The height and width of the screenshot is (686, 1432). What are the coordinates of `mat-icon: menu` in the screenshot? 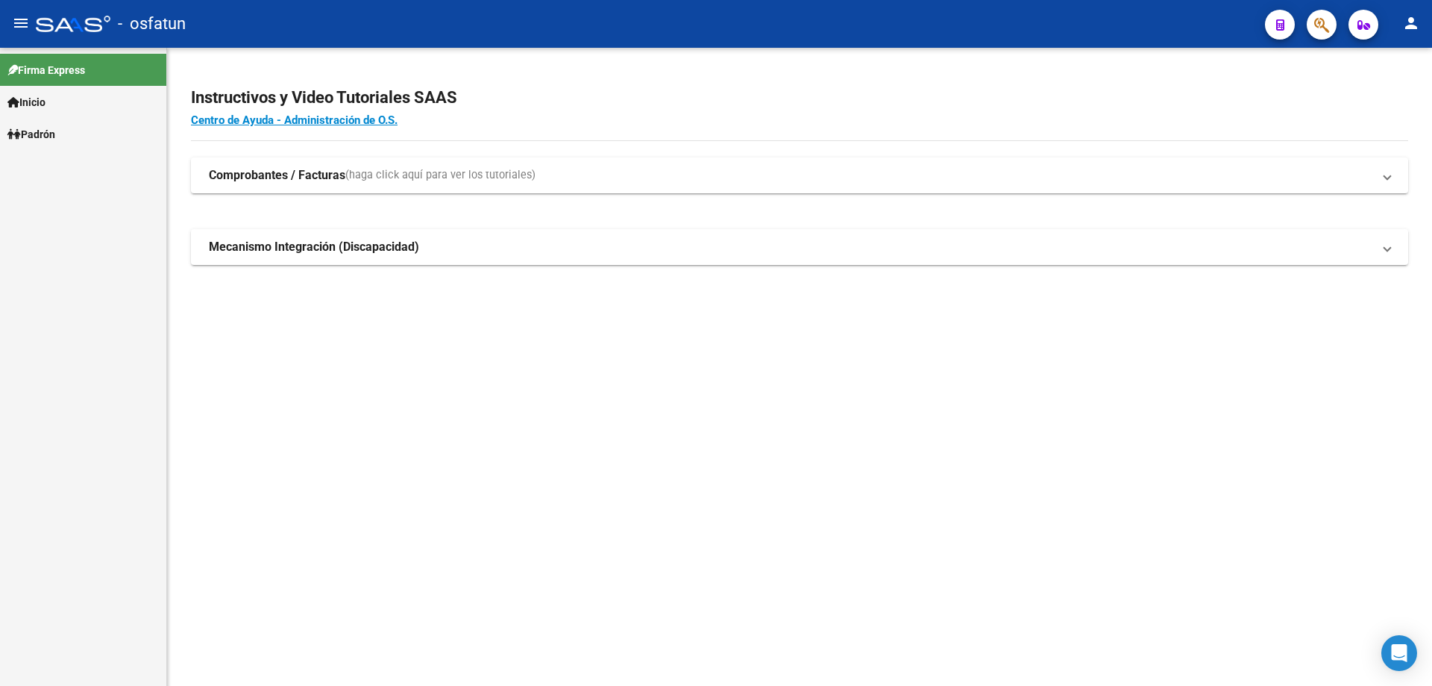 It's located at (21, 23).